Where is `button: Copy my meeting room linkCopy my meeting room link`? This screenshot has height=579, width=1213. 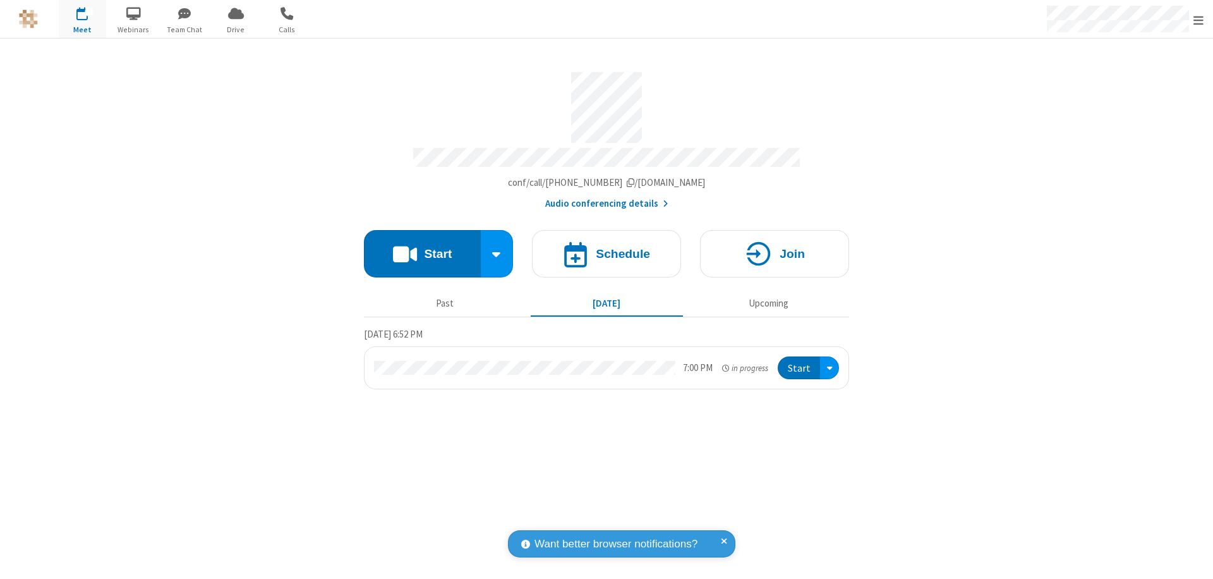
button: Copy my meeting room linkCopy my meeting room link is located at coordinates (606, 183).